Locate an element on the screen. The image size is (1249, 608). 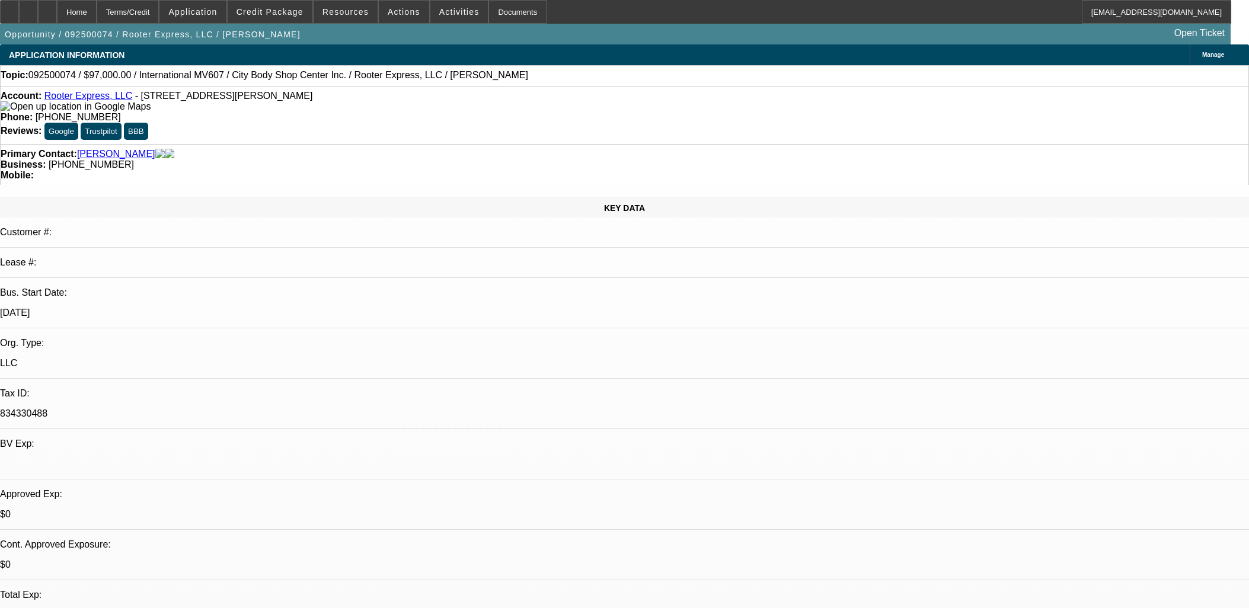
span: Actions is located at coordinates (404, 12).